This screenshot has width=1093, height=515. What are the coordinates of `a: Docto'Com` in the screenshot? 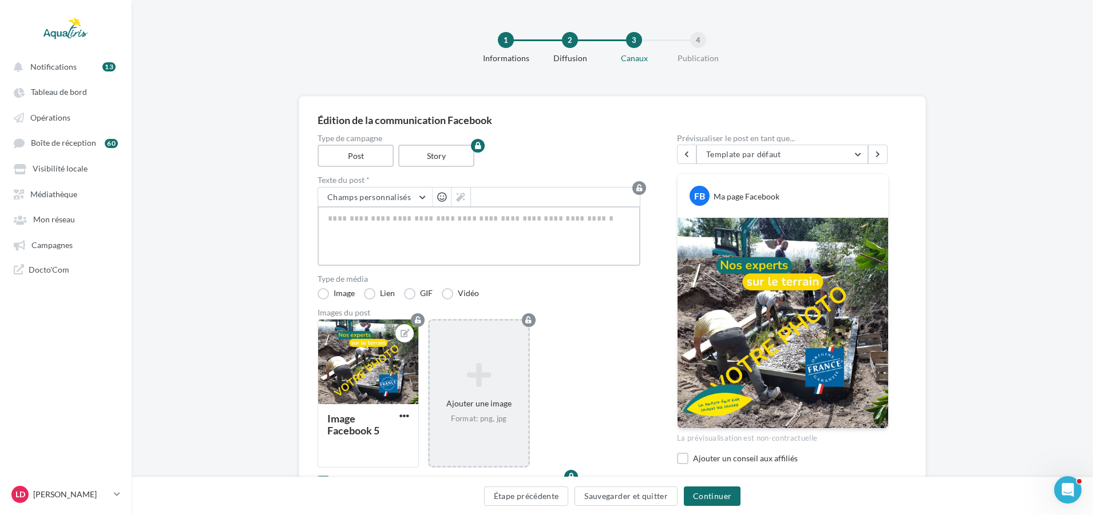 It's located at (66, 269).